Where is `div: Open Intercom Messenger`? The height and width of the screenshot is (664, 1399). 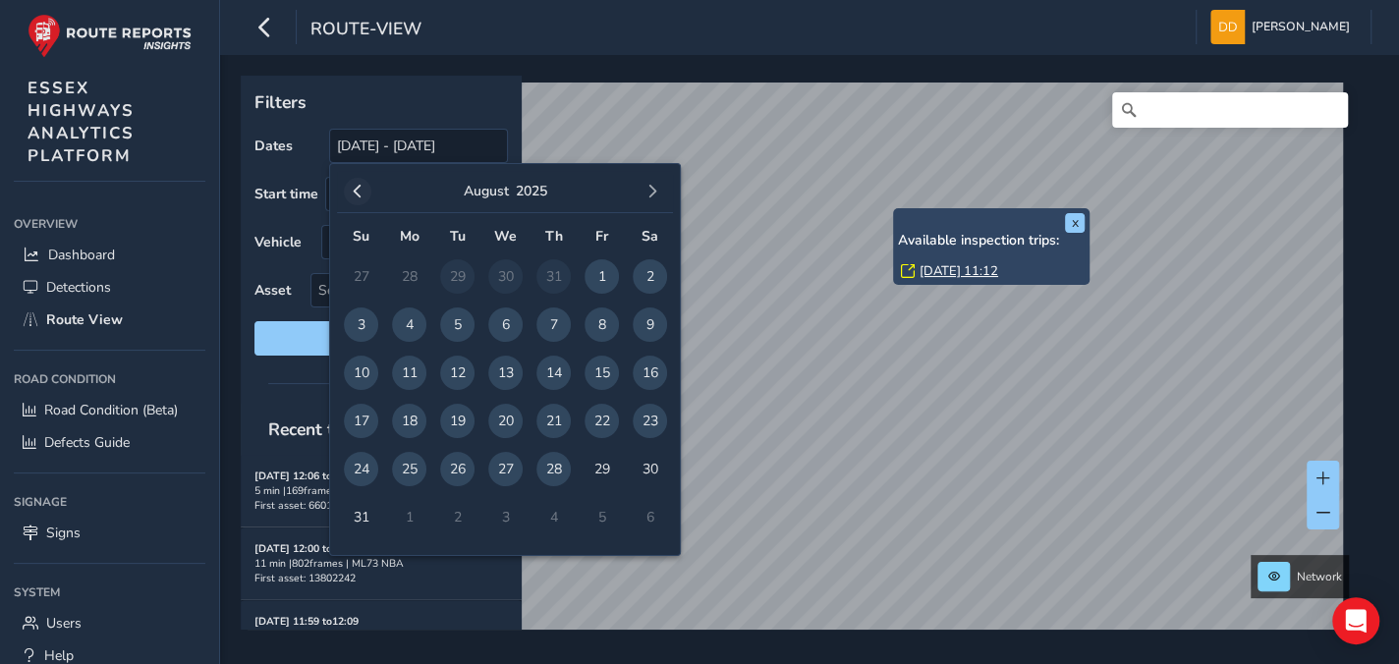 div: Open Intercom Messenger is located at coordinates (1356, 621).